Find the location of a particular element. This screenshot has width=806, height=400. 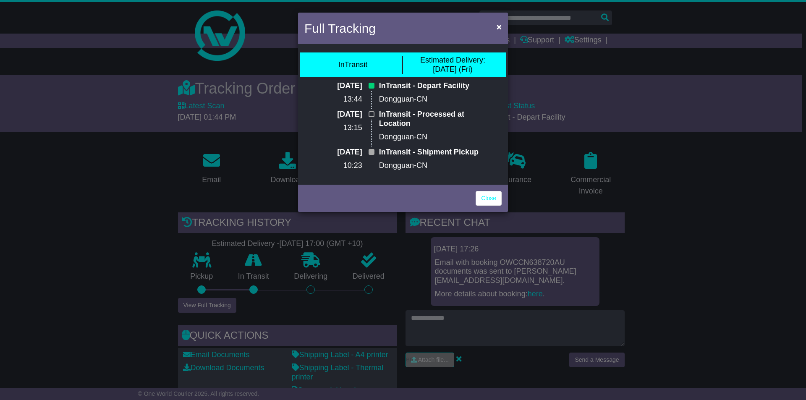

a: Close is located at coordinates (489, 198).